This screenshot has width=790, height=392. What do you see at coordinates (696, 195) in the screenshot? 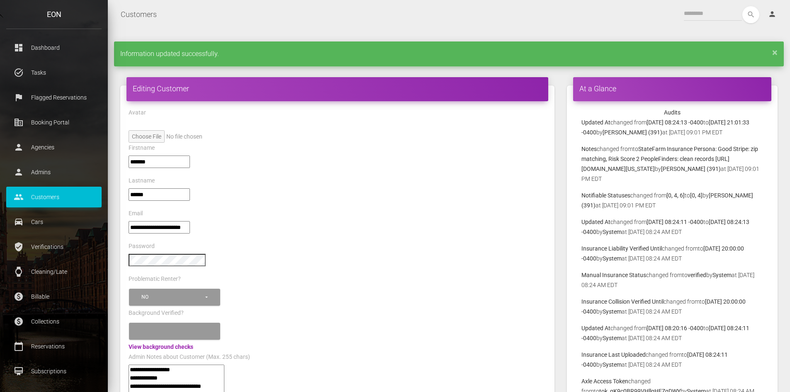
I see `b: [0, 4]` at bounding box center [696, 195].